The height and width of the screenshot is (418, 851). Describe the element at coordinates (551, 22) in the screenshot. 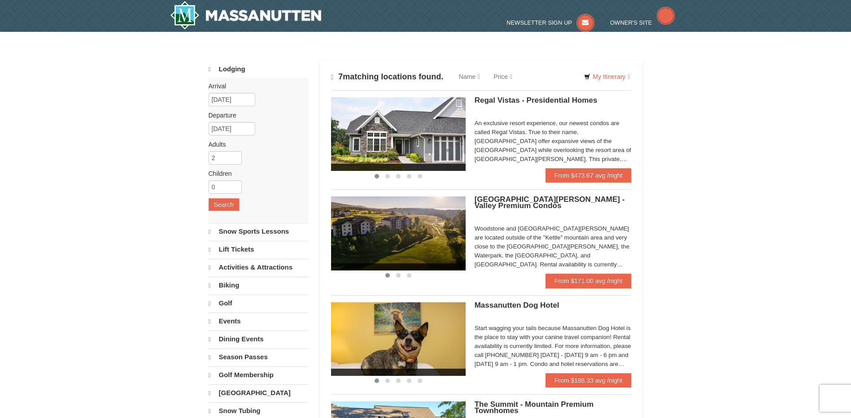

I see `a: Newsletter Sign Up` at that location.